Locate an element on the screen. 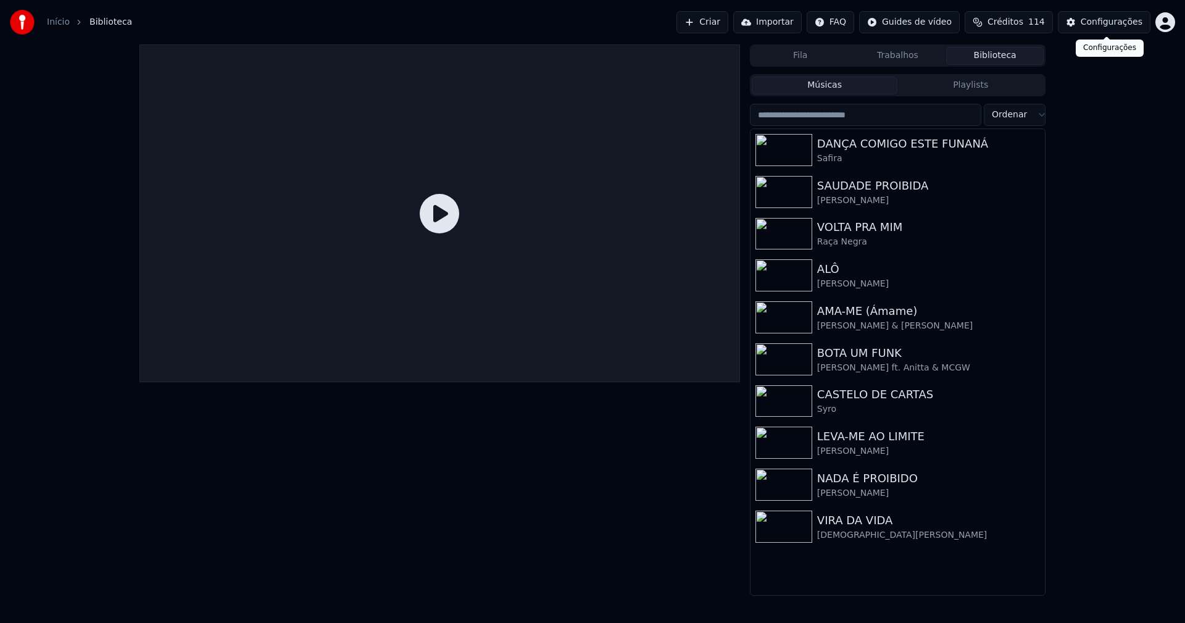  div: BOTA UM FUNK is located at coordinates (928, 353).